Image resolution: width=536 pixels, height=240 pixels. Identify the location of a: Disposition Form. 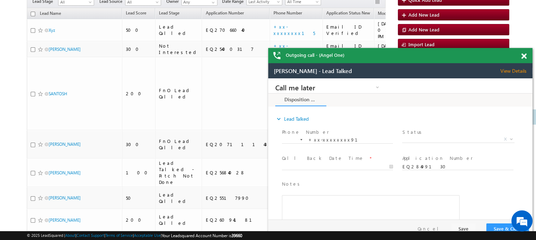
(32, 22).